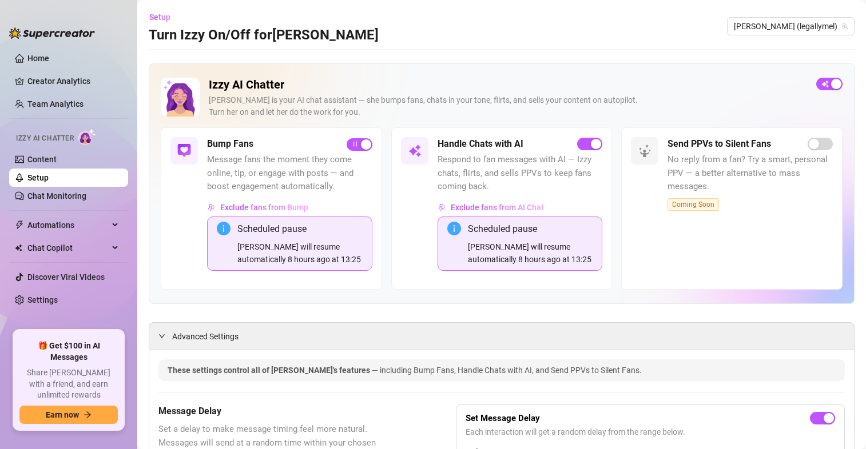  What do you see at coordinates (69, 352) in the screenshot?
I see `span: 🎁 Get $100 in AI Messages` at bounding box center [69, 352].